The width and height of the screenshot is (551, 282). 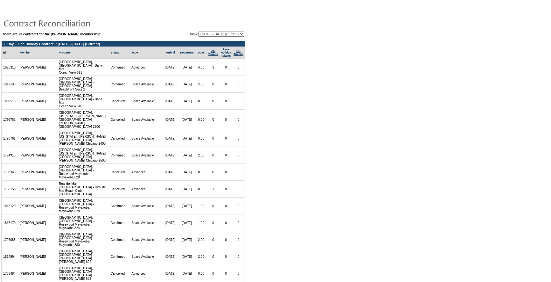 I want to click on td: 1788155, so click(x=10, y=189).